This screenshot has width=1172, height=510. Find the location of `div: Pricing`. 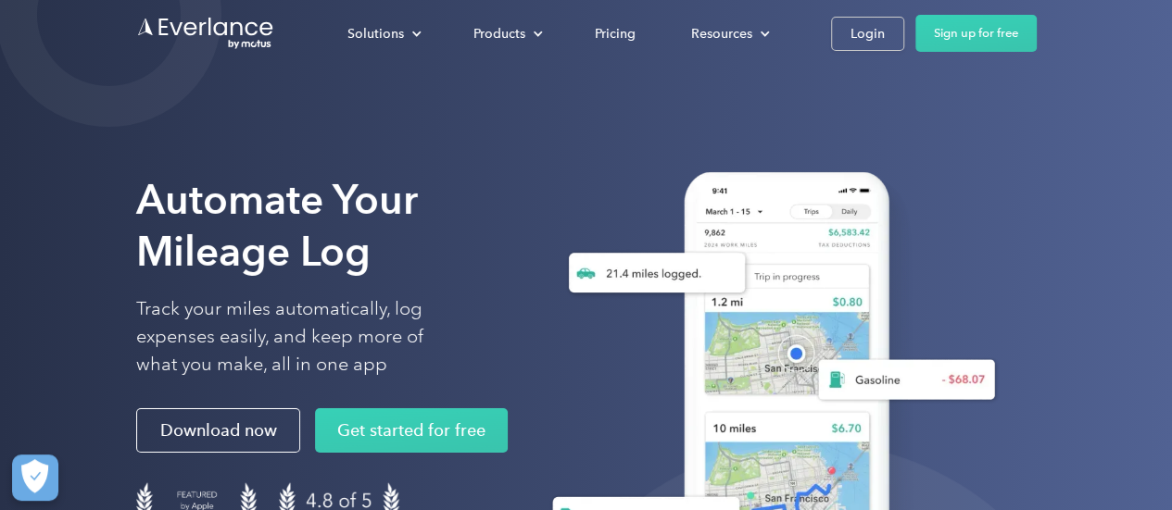

div: Pricing is located at coordinates (615, 33).